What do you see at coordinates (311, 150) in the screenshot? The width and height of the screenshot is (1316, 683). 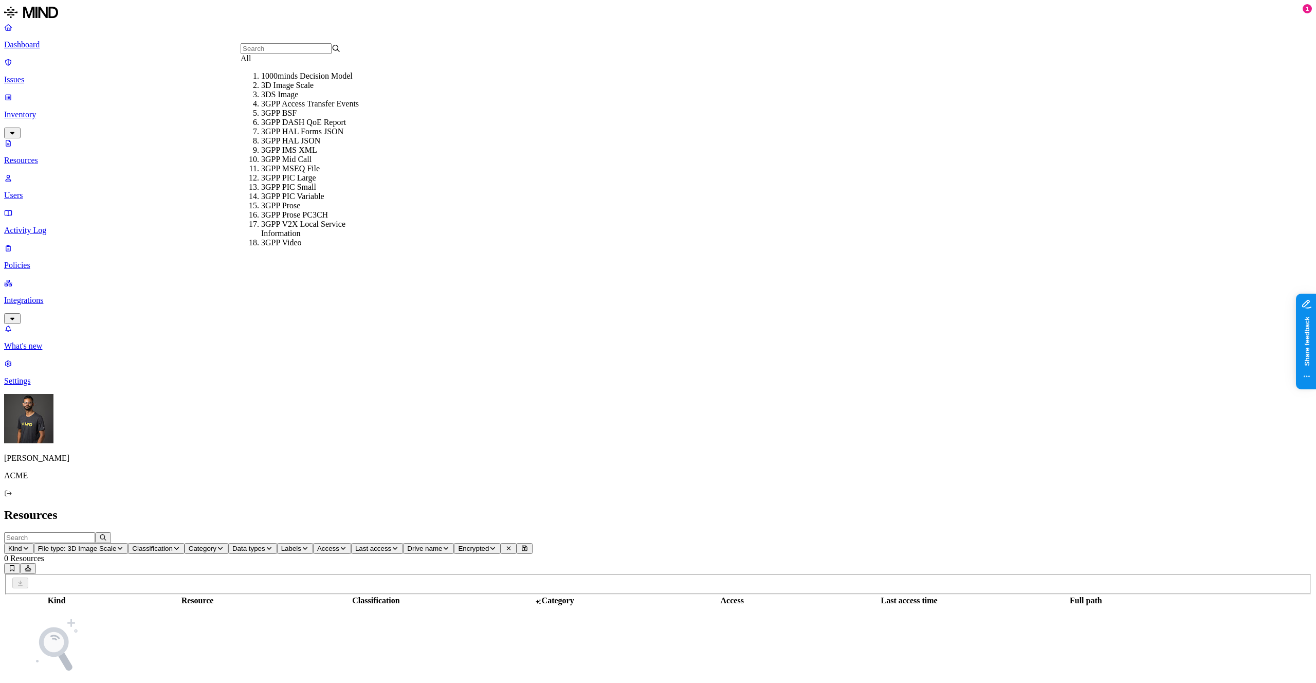 I see `div: 3GPP IMS XML` at bounding box center [311, 150].